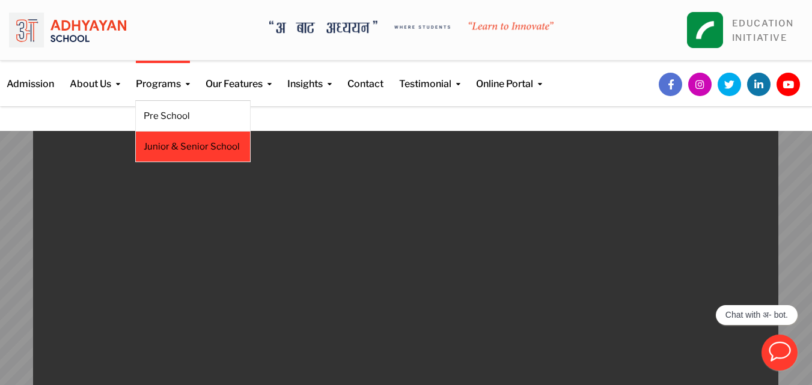 The height and width of the screenshot is (385, 812). I want to click on img: square_leapfrog, so click(705, 30).